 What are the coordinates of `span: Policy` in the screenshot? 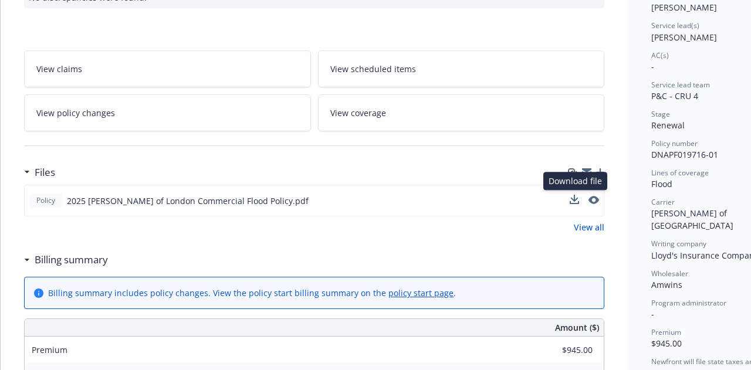 It's located at (46, 201).